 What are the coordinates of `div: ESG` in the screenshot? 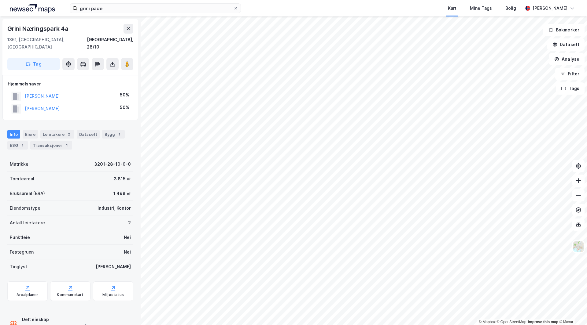 It's located at (17, 145).